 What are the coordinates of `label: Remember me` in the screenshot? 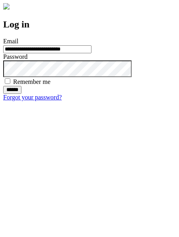 It's located at (32, 82).